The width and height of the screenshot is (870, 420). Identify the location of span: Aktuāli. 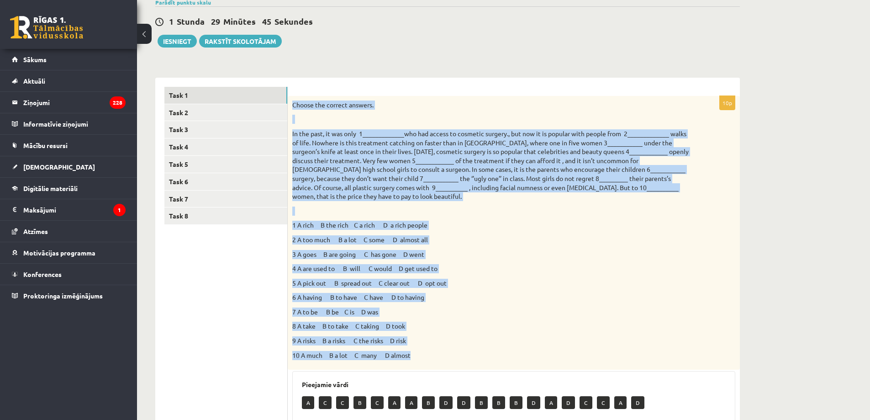
(34, 81).